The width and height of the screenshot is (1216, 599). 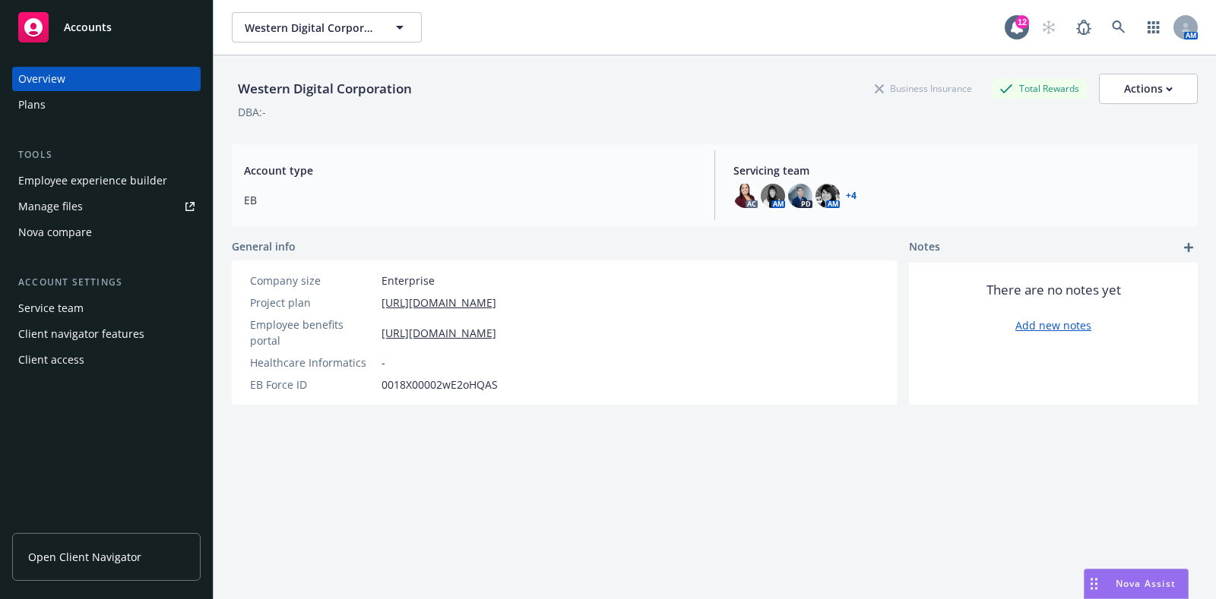 I want to click on div: Western Digital Corporation, so click(x=324, y=89).